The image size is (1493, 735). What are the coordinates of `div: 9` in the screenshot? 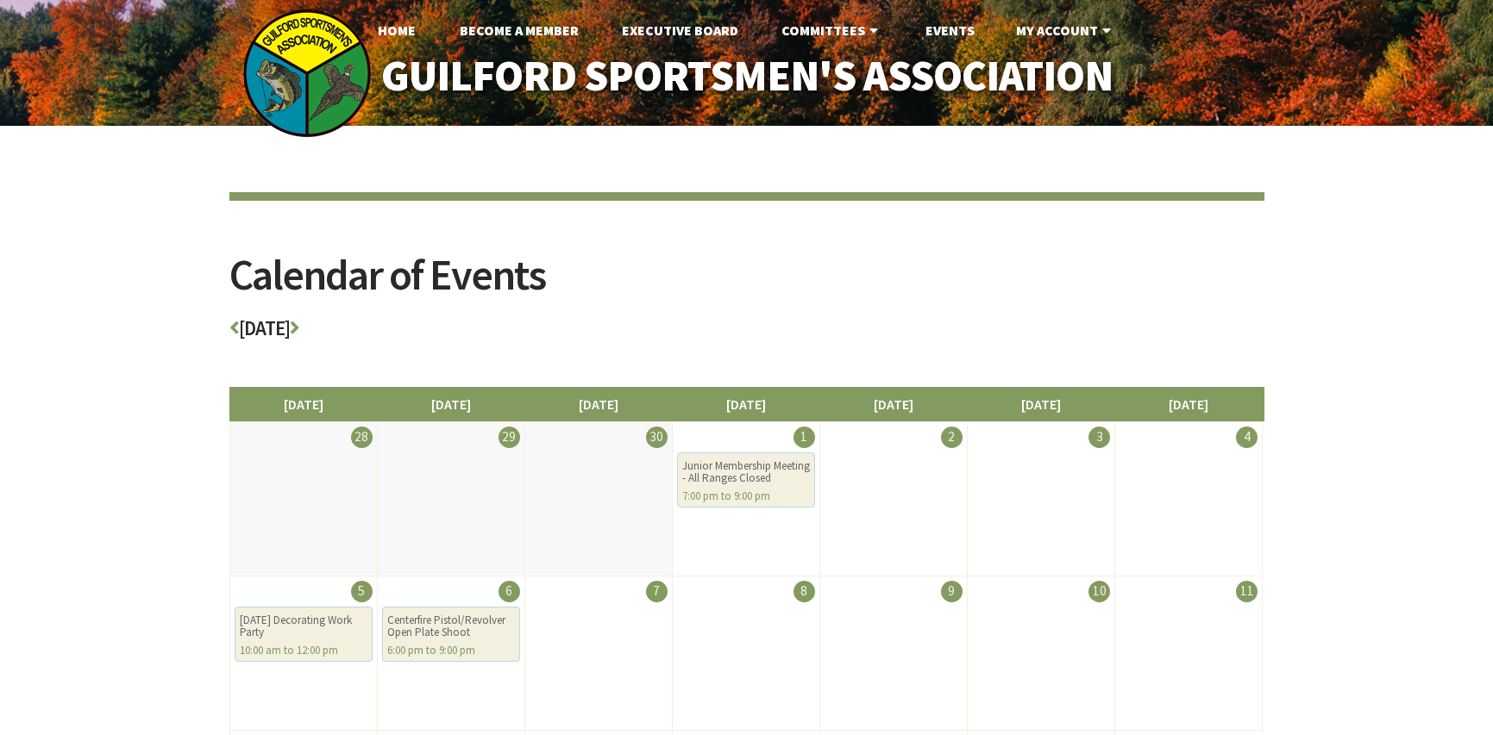 It's located at (951, 591).